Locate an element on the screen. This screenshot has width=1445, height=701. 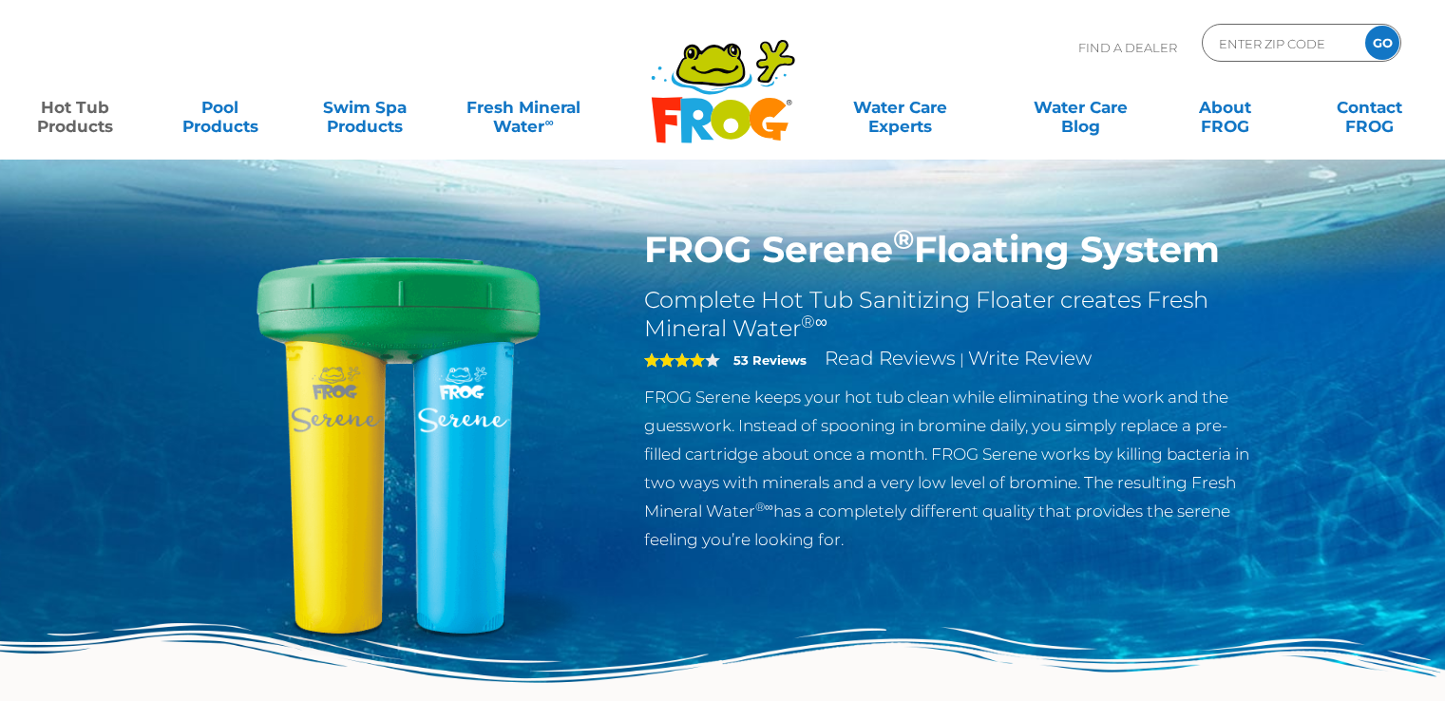
h1: FROG Serene Floating System is located at coordinates (954, 250).